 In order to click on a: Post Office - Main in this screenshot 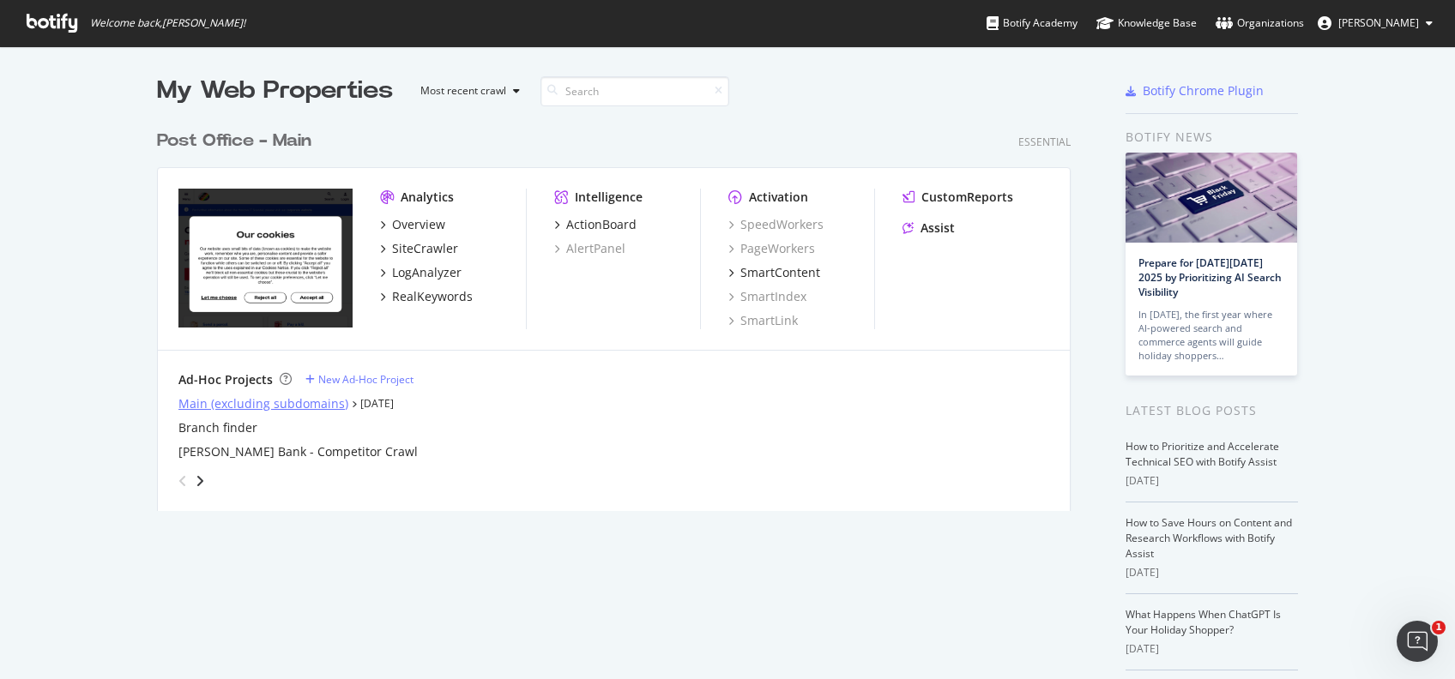, I will do `click(238, 141)`.